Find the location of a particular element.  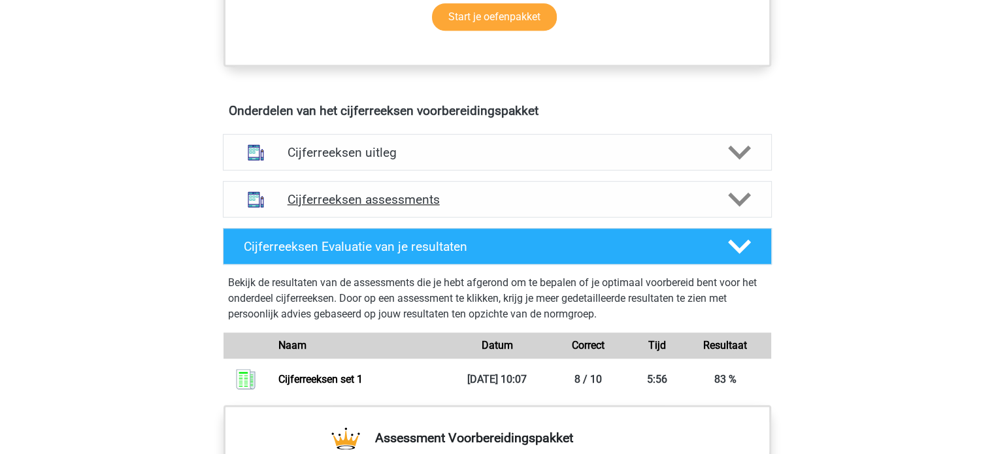

a: assessments Cijferreeksen assessments is located at coordinates (497, 199).